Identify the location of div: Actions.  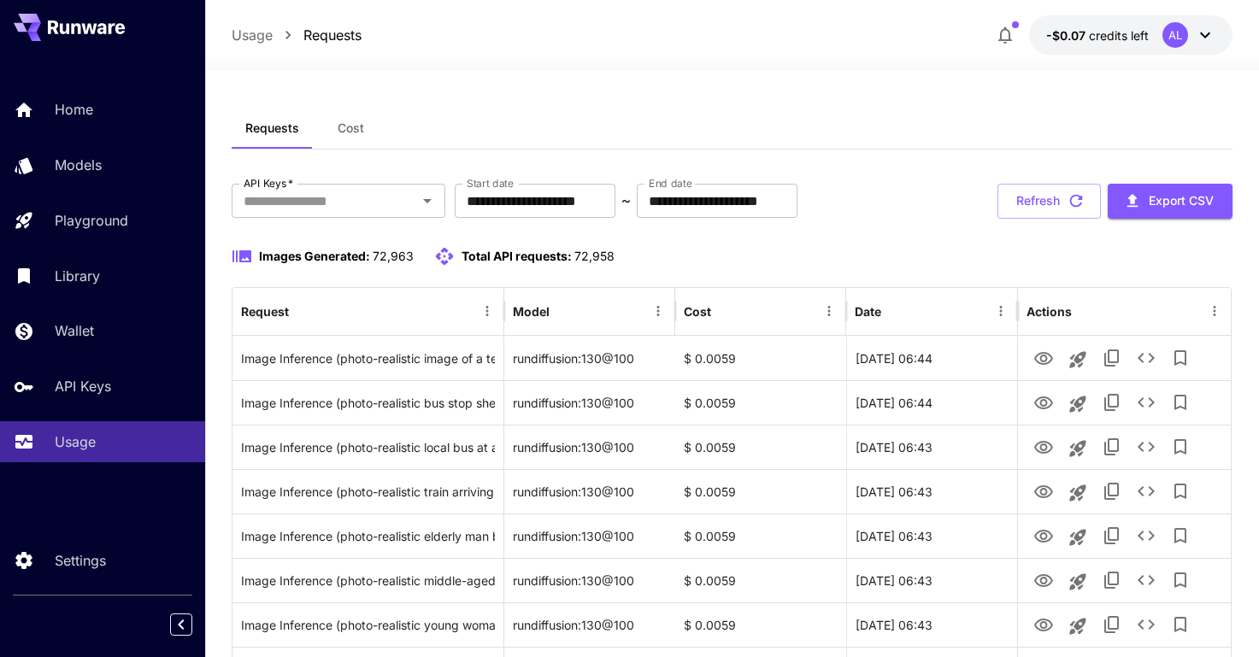
(1049, 311).